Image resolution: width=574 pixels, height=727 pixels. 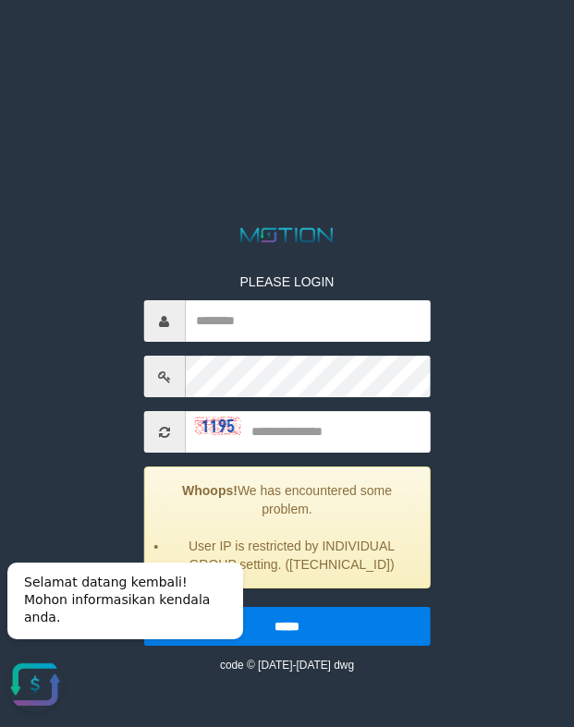 What do you see at coordinates (286, 282) in the screenshot?
I see `p: PLEASE LOGIN` at bounding box center [286, 282].